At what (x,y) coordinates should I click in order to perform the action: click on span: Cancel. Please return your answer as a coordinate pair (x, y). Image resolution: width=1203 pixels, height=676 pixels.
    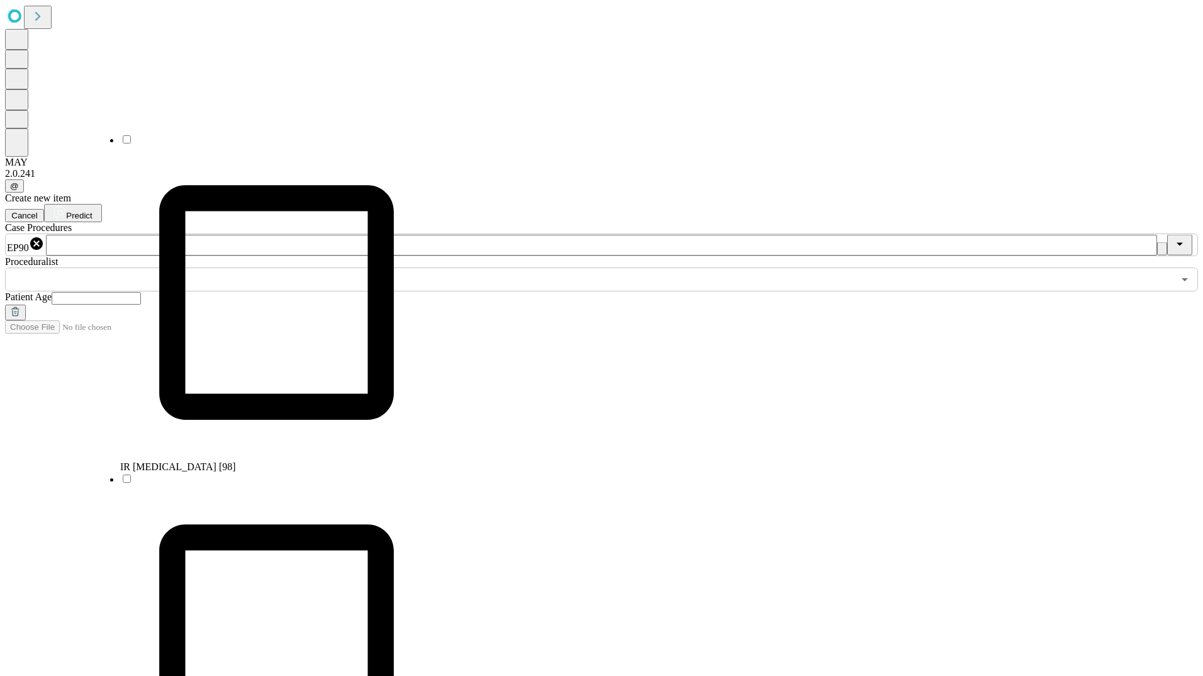
    Looking at the image, I should click on (25, 215).